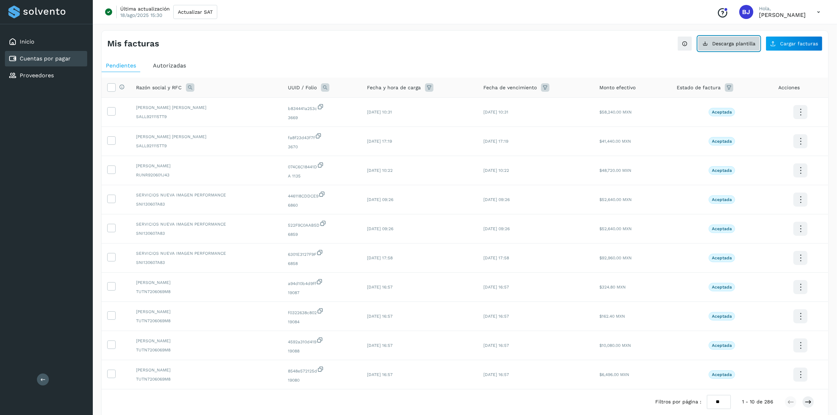 This screenshot has width=837, height=415. Describe the element at coordinates (321, 370) in the screenshot. I see `span: 8548e572125d` at that location.